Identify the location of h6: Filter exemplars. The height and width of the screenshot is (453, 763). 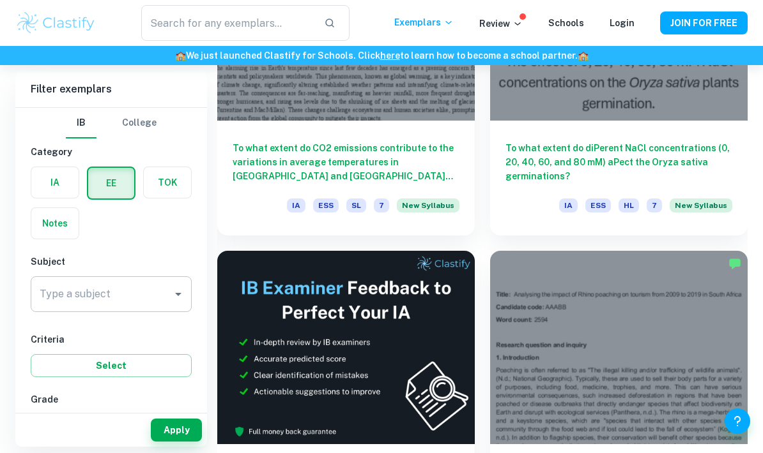
(111, 89).